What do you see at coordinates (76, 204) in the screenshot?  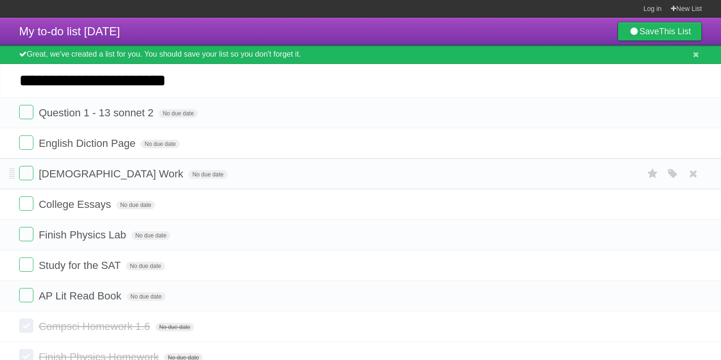 I see `span: College Essays` at bounding box center [76, 204].